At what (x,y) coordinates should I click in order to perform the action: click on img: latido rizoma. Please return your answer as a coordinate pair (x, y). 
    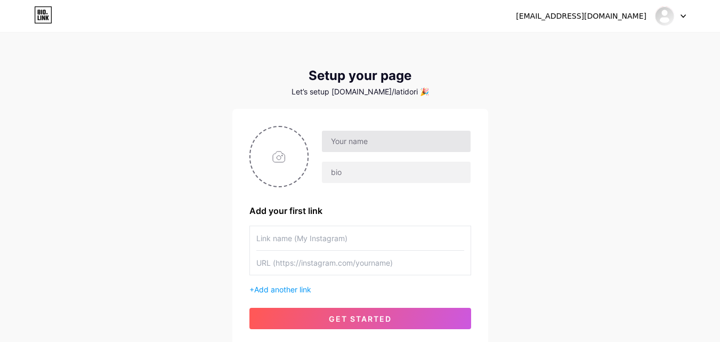
    Looking at the image, I should click on (665, 16).